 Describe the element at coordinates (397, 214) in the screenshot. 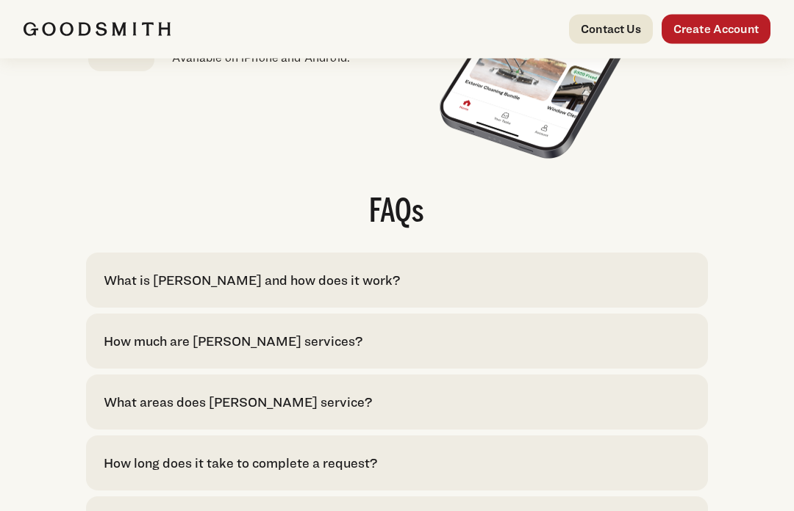

I see `h2: FAQs` at that location.